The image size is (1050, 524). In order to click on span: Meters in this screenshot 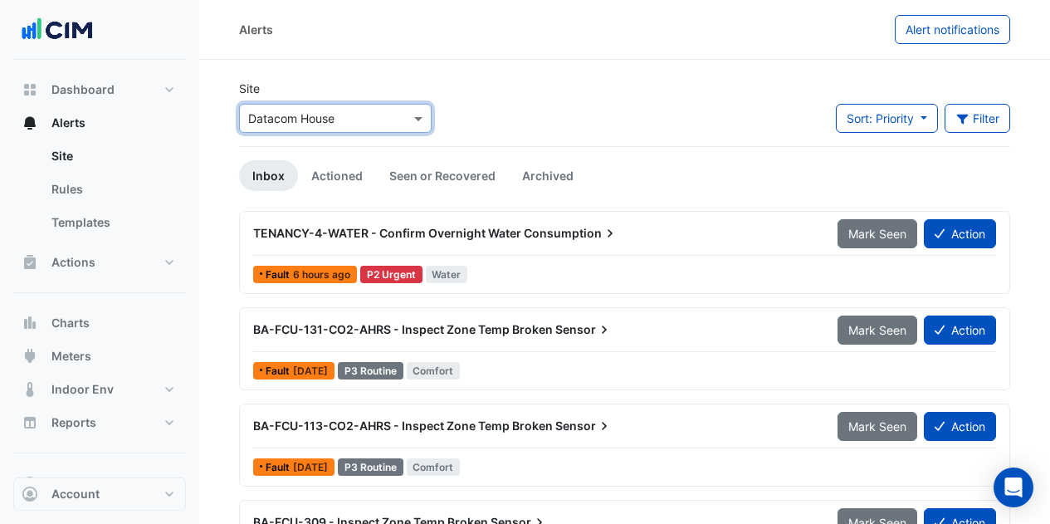, I will do `click(71, 356)`.